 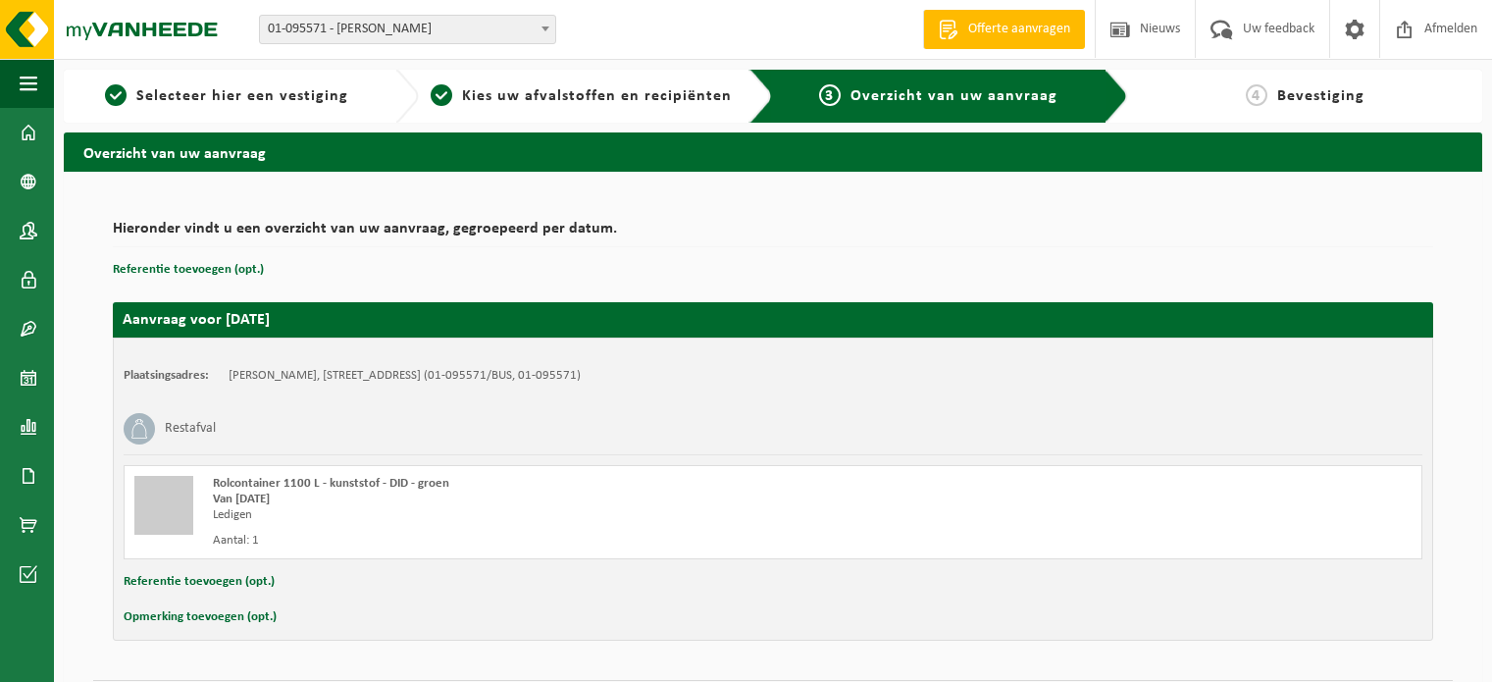 What do you see at coordinates (242, 96) in the screenshot?
I see `span: Selecteer hier een vestiging` at bounding box center [242, 96].